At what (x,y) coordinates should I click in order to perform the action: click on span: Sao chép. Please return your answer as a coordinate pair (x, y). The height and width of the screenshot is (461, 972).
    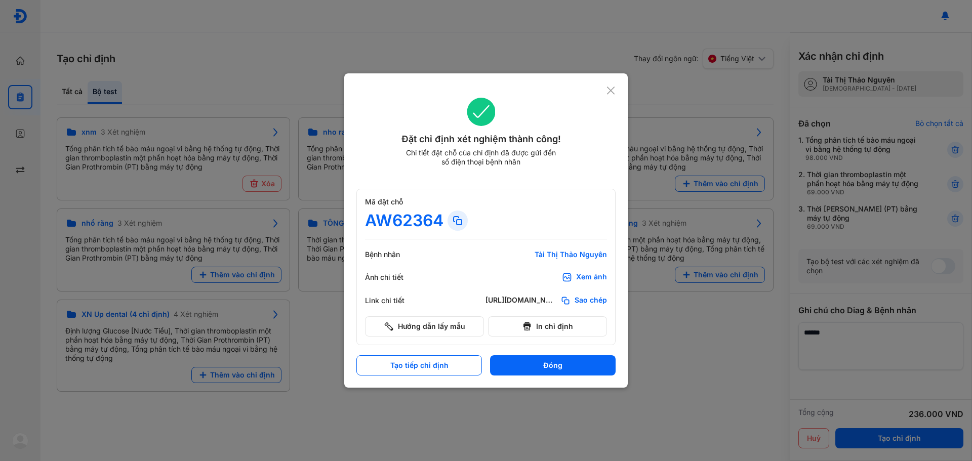
    Looking at the image, I should click on (591, 301).